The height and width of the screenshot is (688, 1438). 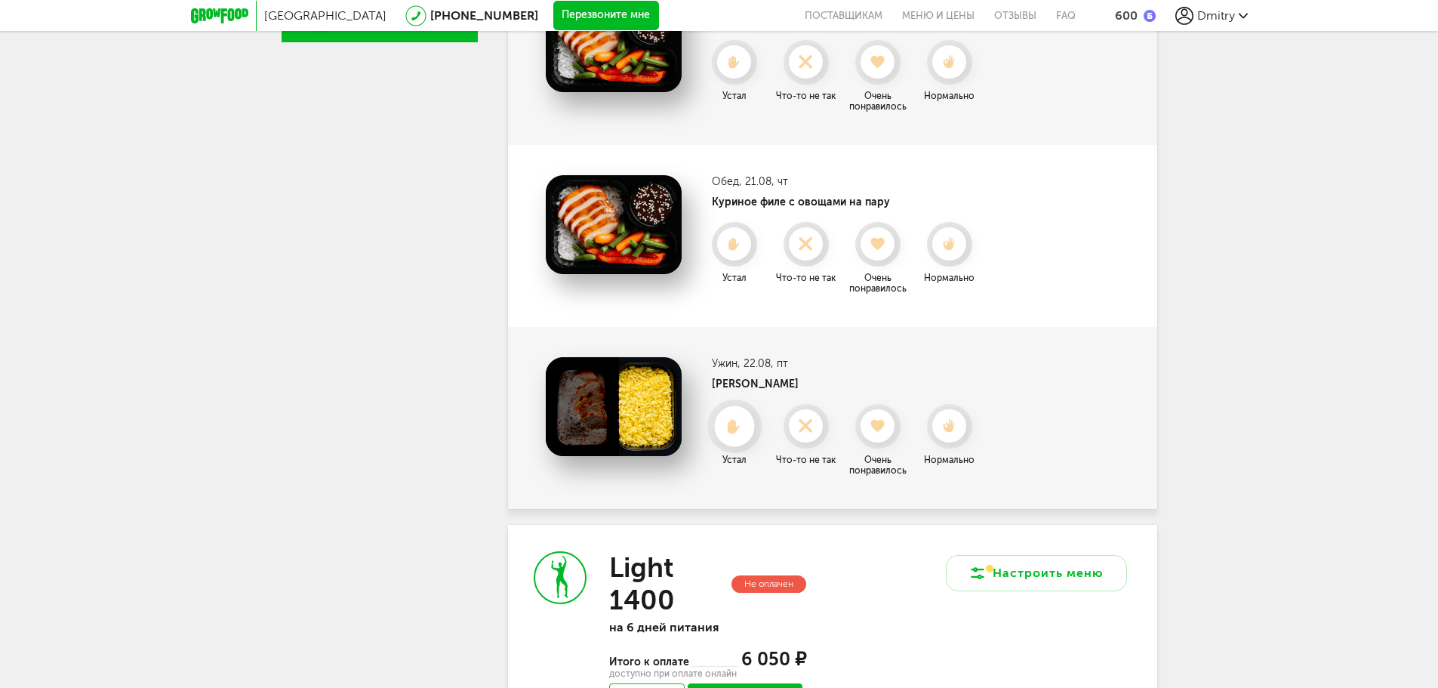 What do you see at coordinates (762, 363) in the screenshot?
I see `span: , 22.08, пт` at bounding box center [762, 363].